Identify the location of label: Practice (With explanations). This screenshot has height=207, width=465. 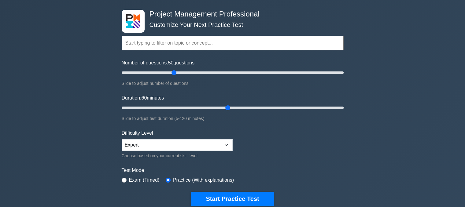
(203, 180).